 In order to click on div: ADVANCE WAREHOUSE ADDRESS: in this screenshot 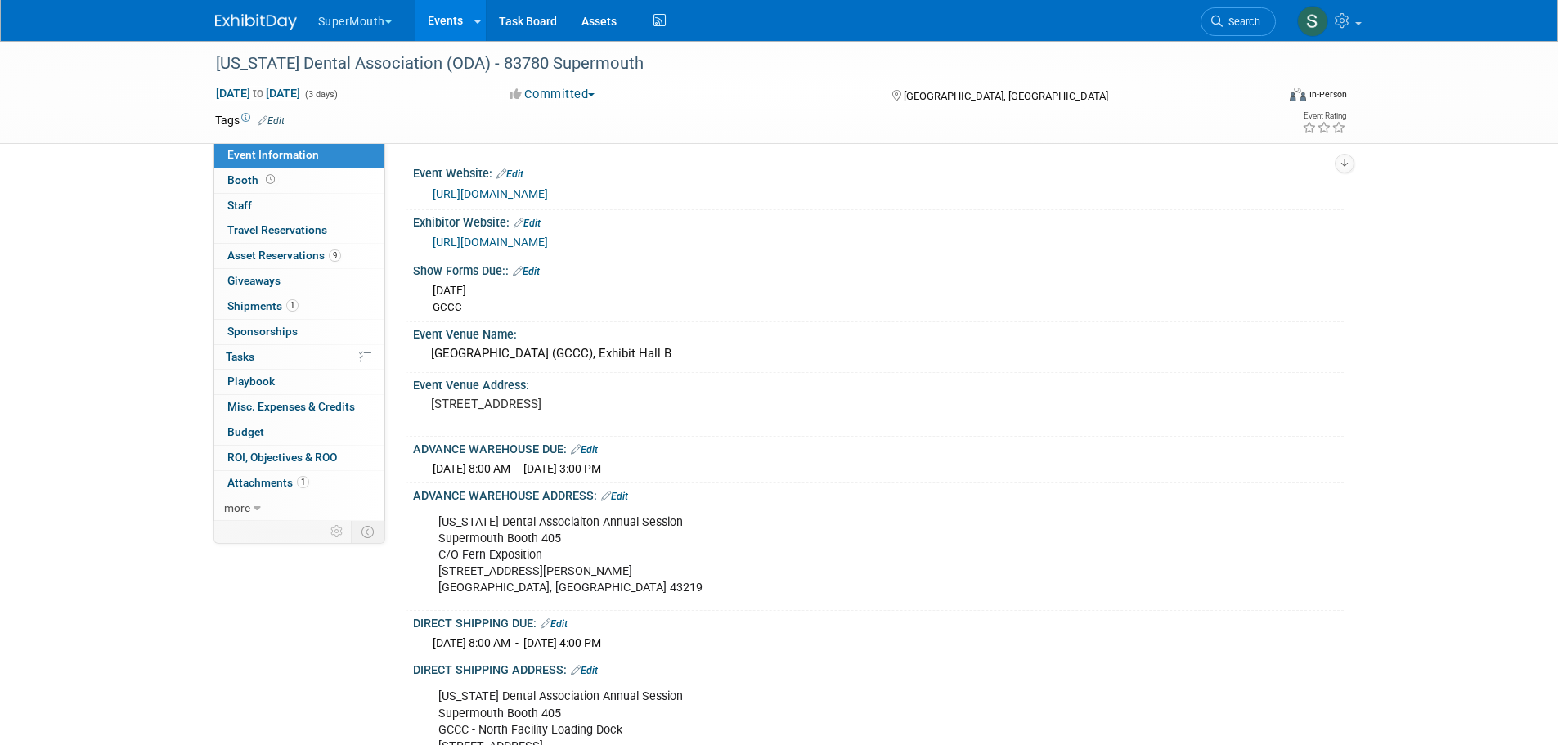, I will do `click(878, 494)`.